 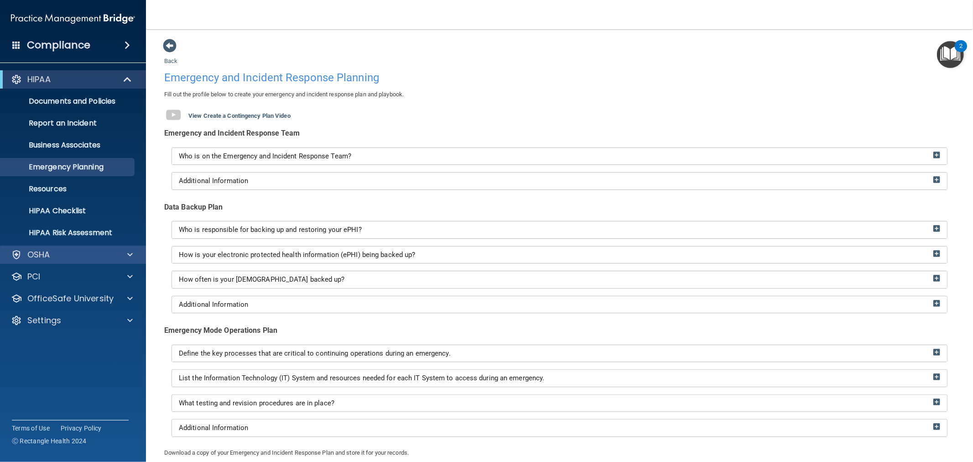 What do you see at coordinates (961, 52) in the screenshot?
I see `div: 2` at bounding box center [961, 52].